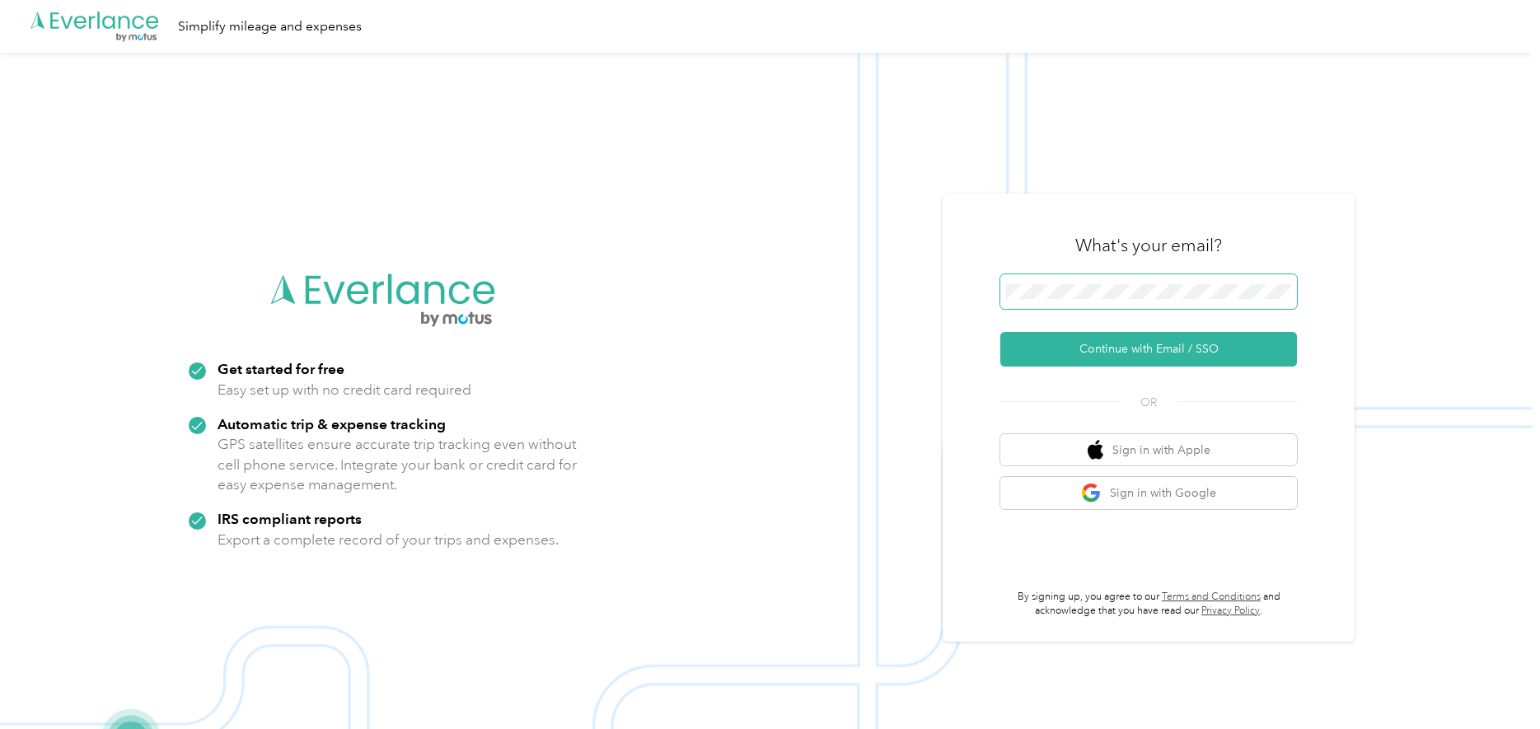  I want to click on h3: What's your email?, so click(1149, 246).